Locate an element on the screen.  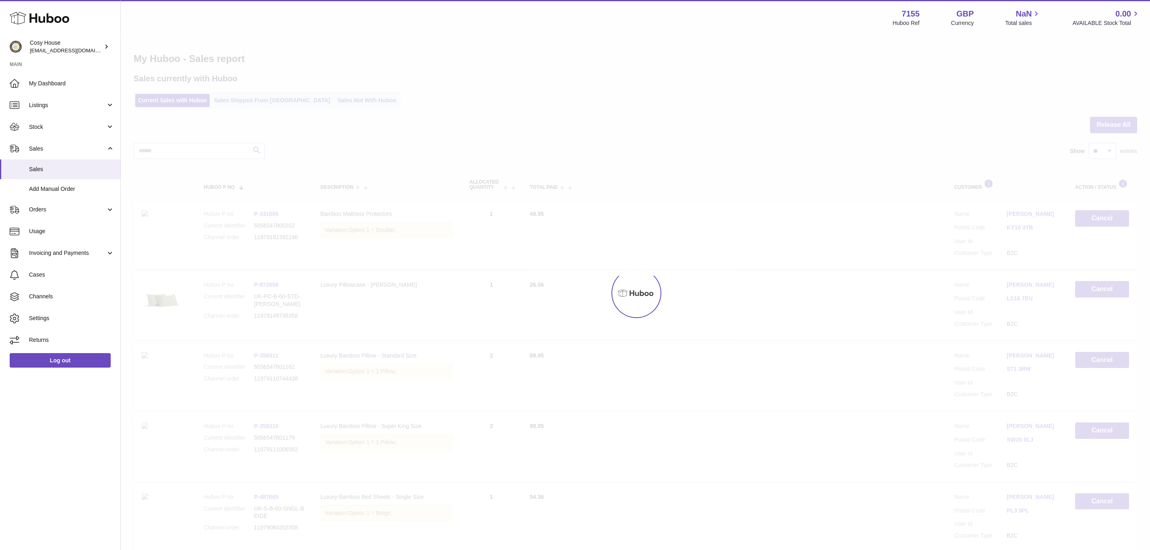
span: Cases is located at coordinates (72, 274).